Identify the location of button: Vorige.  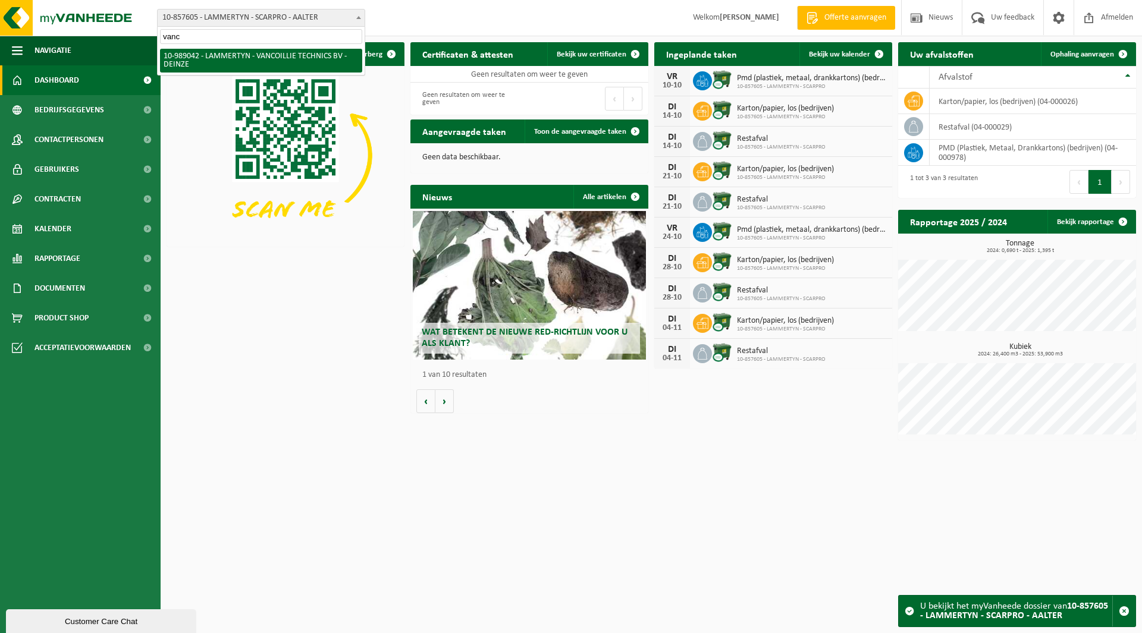
(426, 401).